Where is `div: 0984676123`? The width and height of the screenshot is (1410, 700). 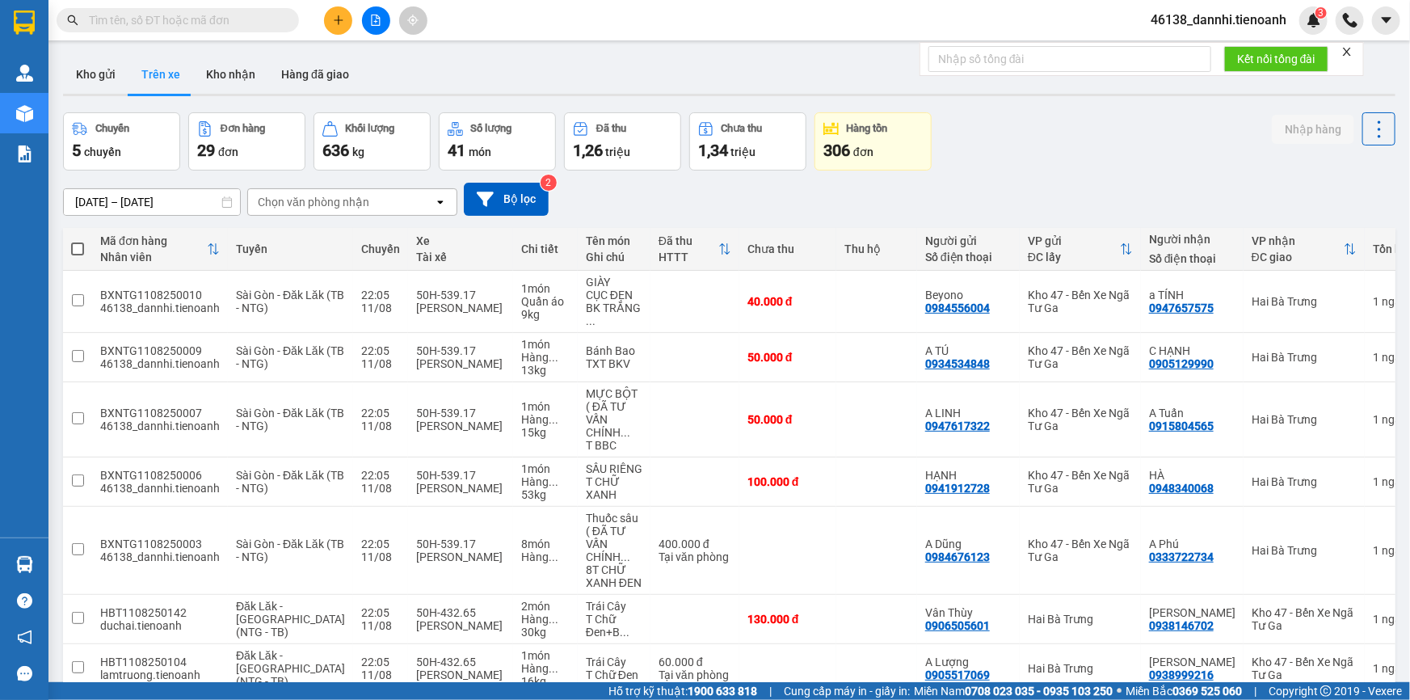 div: 0984676123 is located at coordinates (957, 557).